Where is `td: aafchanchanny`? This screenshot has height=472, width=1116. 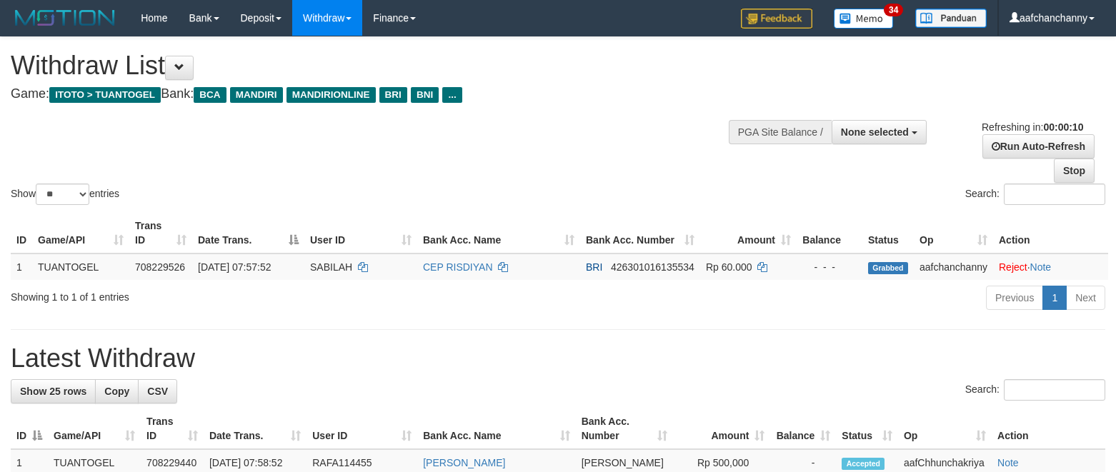 td: aafchanchanny is located at coordinates (953, 266).